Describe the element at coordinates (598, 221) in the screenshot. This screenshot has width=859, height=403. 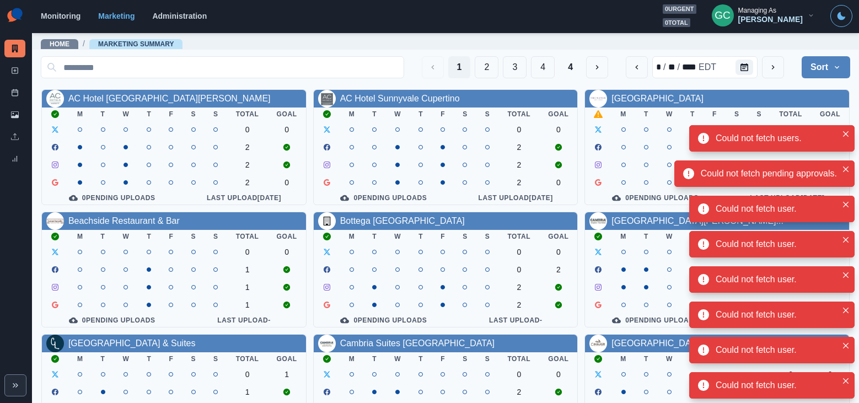
I see `img: 365514629980090` at that location.